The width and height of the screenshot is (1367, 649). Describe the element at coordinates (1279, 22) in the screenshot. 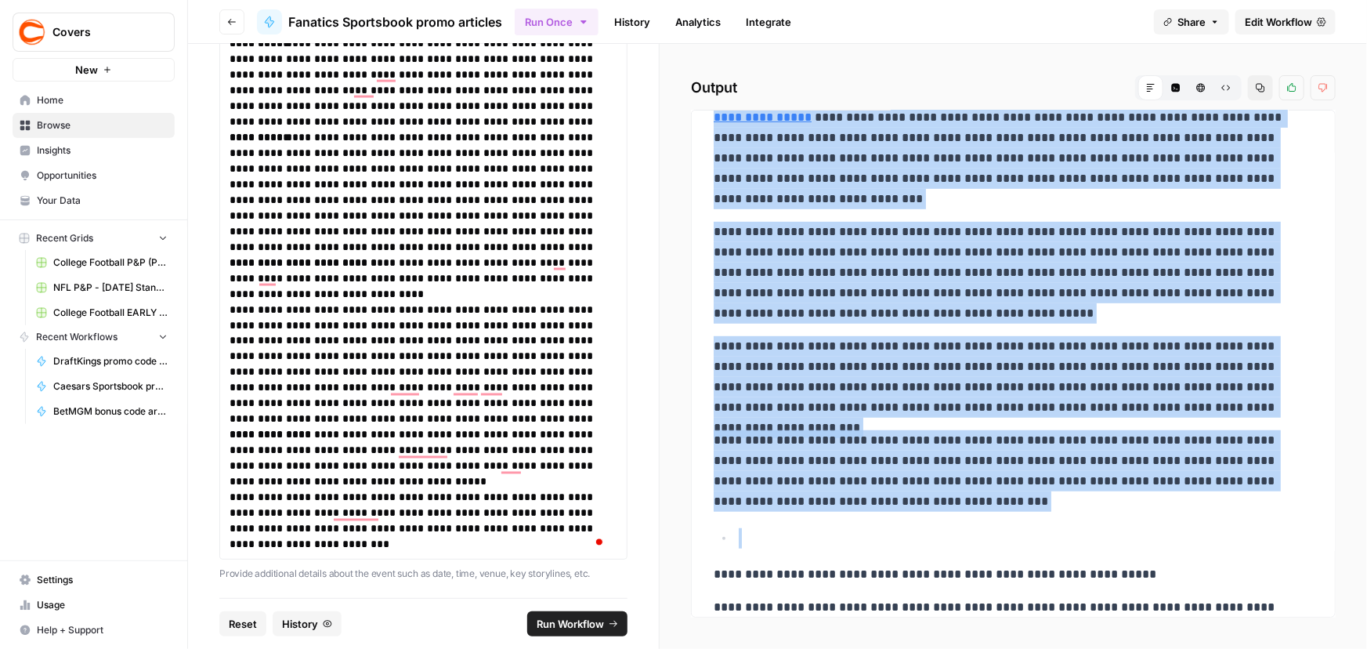

I see `span: Edit Workflow` at that location.